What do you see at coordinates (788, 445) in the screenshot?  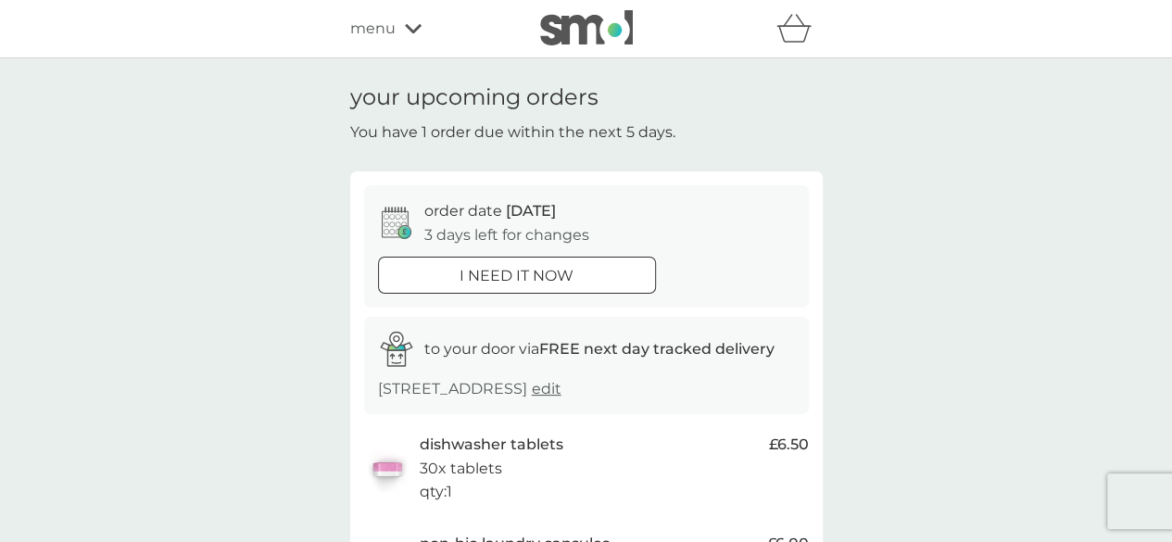 I see `span: £6.50` at bounding box center [788, 445].